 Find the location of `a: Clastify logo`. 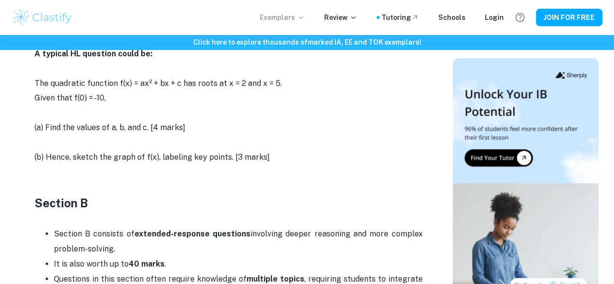

a: Clastify logo is located at coordinates (42, 17).